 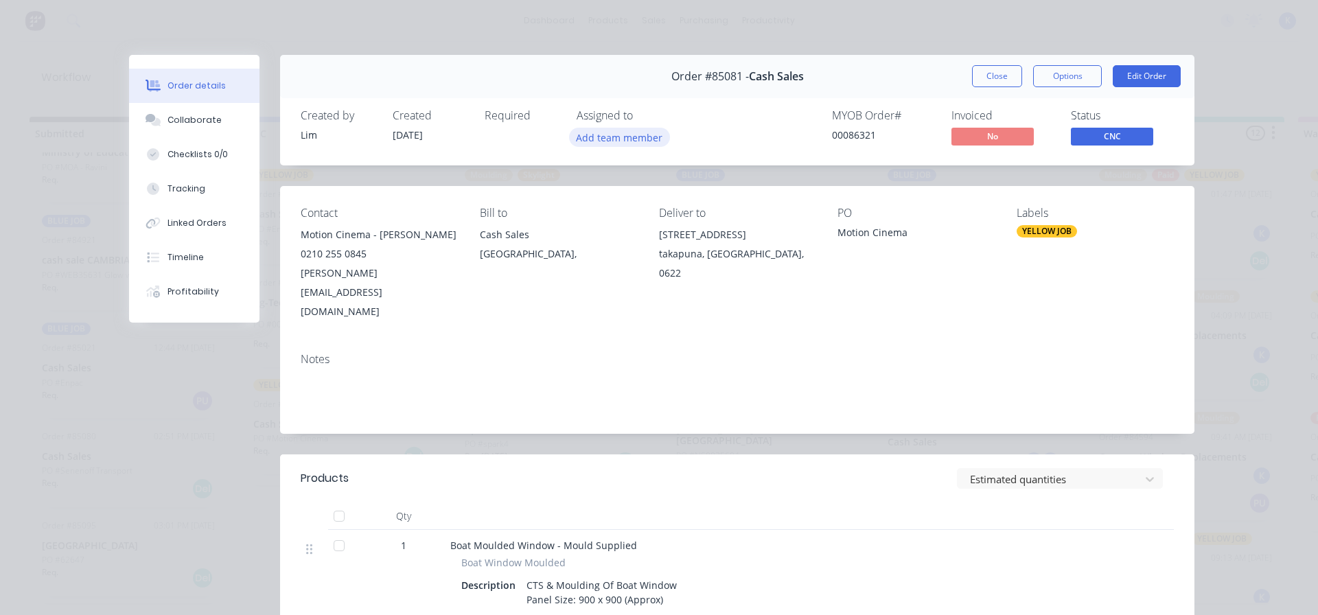 I want to click on div: Checklists 0/0, so click(x=198, y=155).